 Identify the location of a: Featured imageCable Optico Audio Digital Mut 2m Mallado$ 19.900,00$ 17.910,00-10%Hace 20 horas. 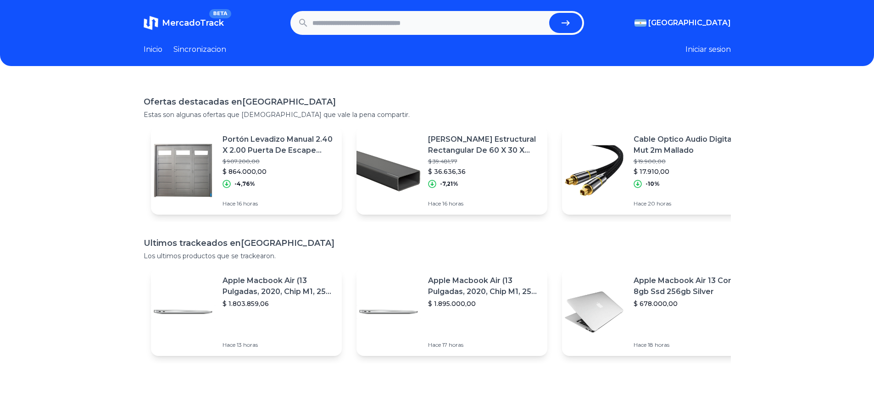
(658, 171).